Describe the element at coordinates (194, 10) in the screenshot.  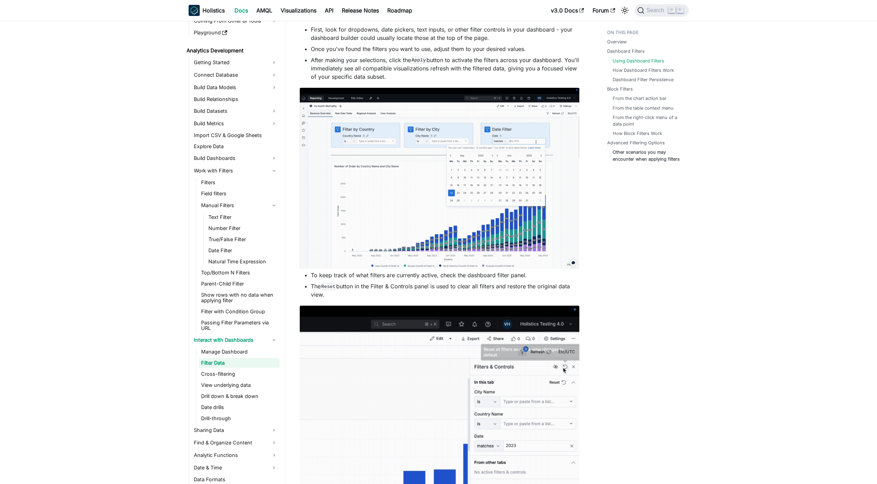
I see `img: Holistics` at that location.